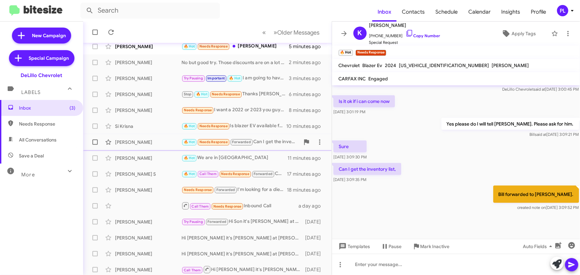  What do you see at coordinates (379, 79) in the screenshot?
I see `span: Engaged` at bounding box center [379, 79].